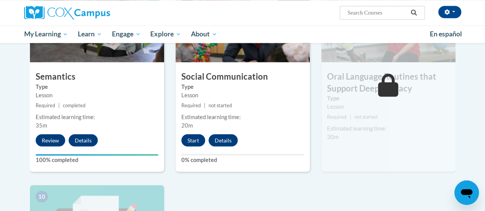 This screenshot has width=485, height=211. Describe the element at coordinates (50, 140) in the screenshot. I see `button: Review` at that location.